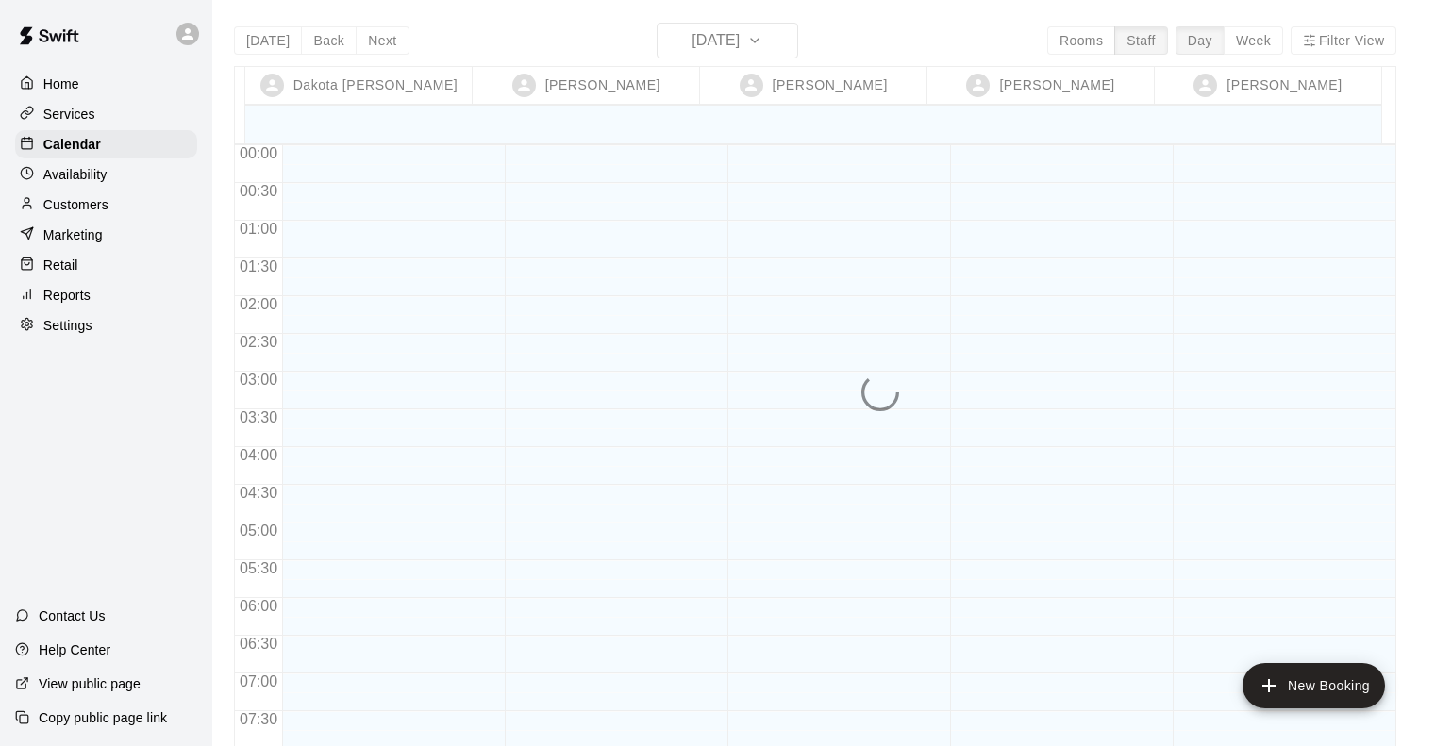  What do you see at coordinates (106, 175) in the screenshot?
I see `a: Availability` at bounding box center [106, 175].